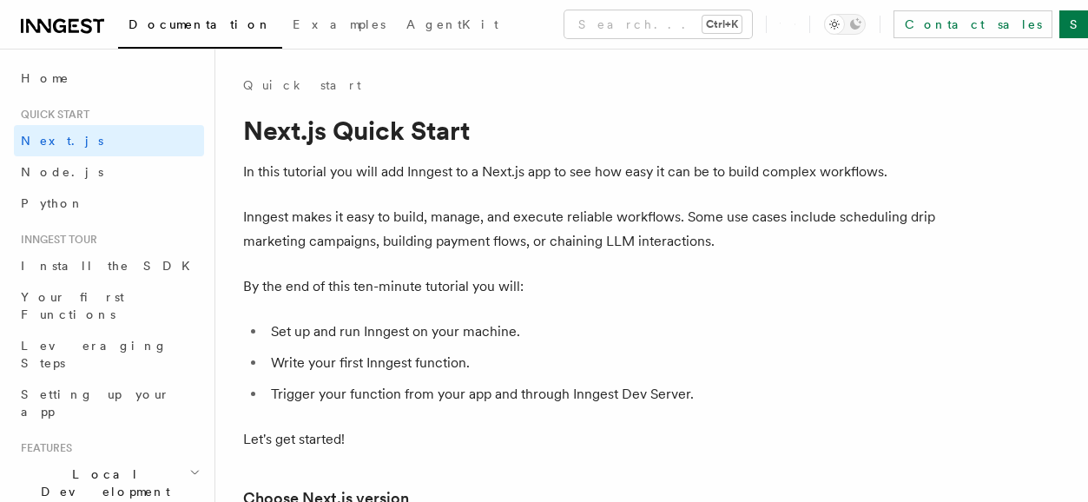 The height and width of the screenshot is (502, 1088). Describe the element at coordinates (721, 24) in the screenshot. I see `kbd: Ctrl+K` at that location.